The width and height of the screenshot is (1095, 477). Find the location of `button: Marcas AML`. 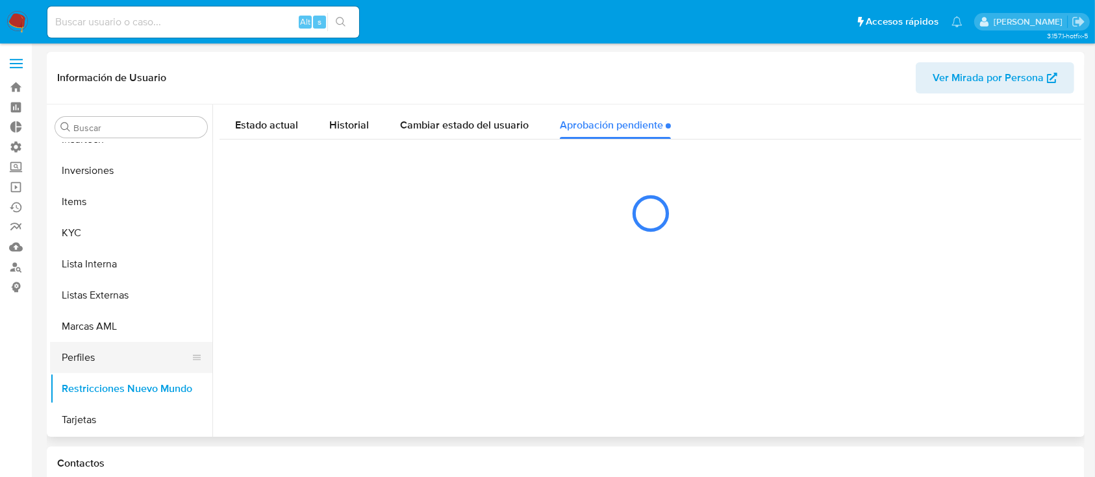

button: Marcas AML is located at coordinates (131, 327).